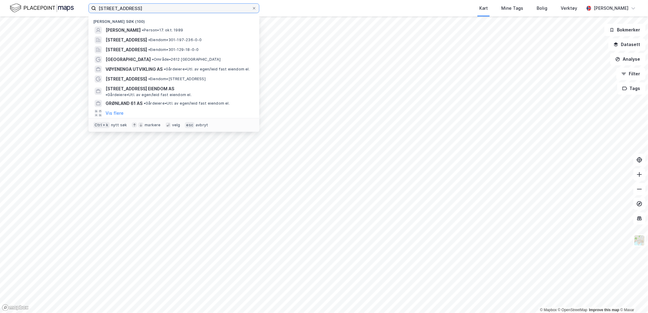 The image size is (648, 313). Describe the element at coordinates (119, 125) in the screenshot. I see `div: nytt søk` at that location.